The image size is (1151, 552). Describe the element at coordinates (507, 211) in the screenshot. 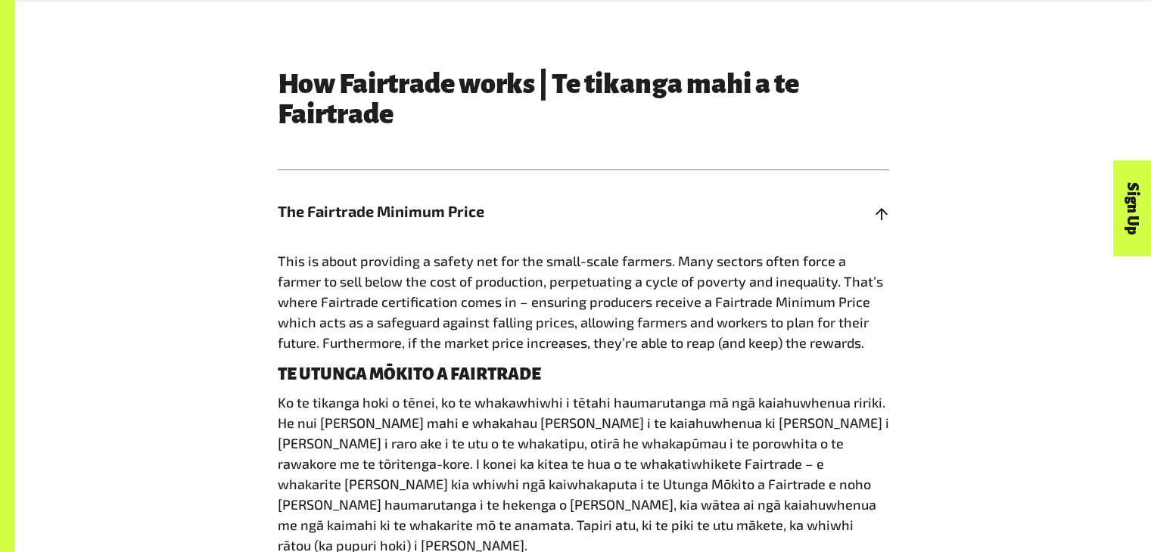

I see `span: The Fairtrade Minimum Price` at that location.